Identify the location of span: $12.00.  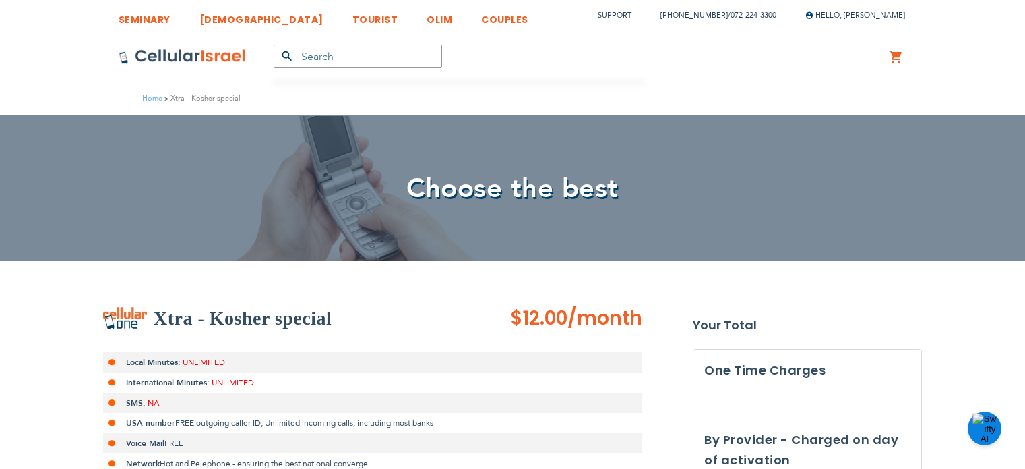
(539, 318).